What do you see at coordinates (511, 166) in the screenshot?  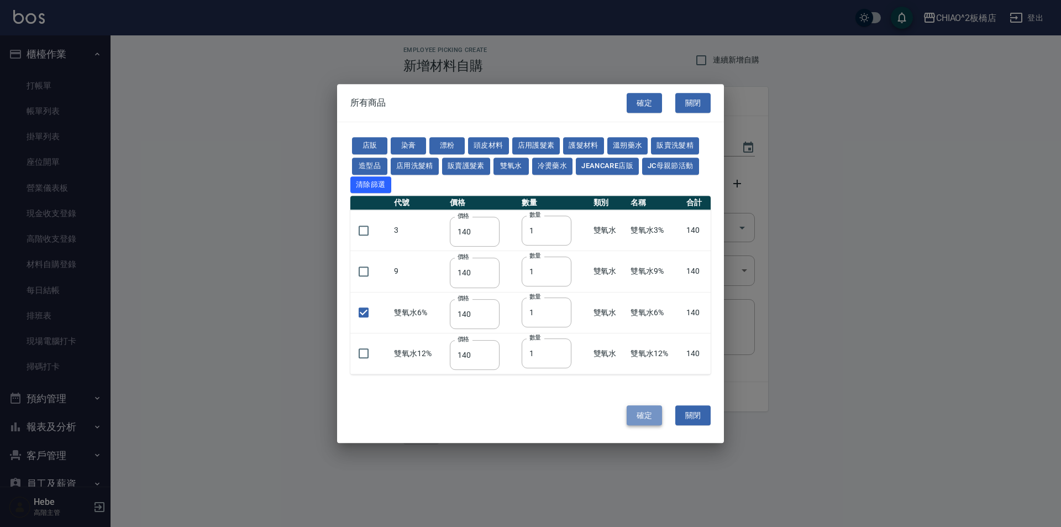 I see `button: 雙氧水` at bounding box center [511, 166].